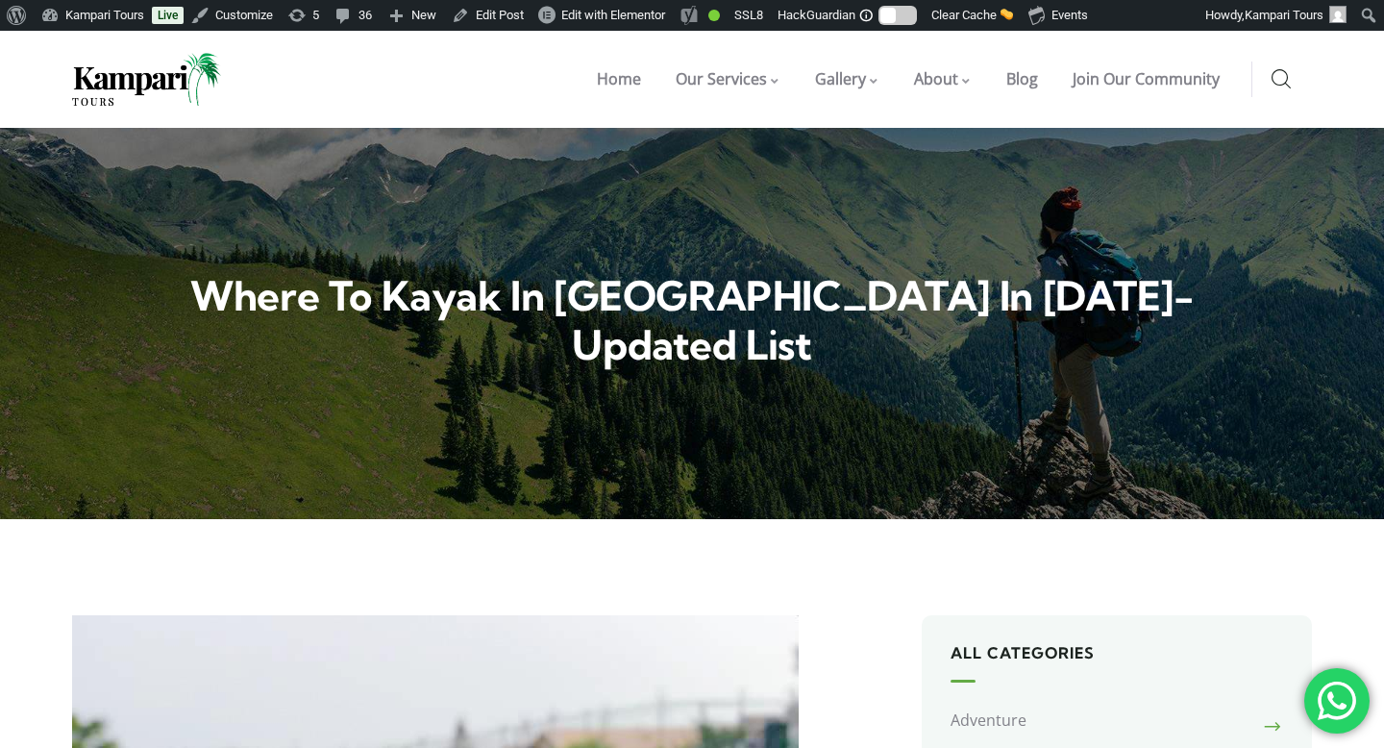 The image size is (1384, 748). I want to click on a: Live, so click(167, 15).